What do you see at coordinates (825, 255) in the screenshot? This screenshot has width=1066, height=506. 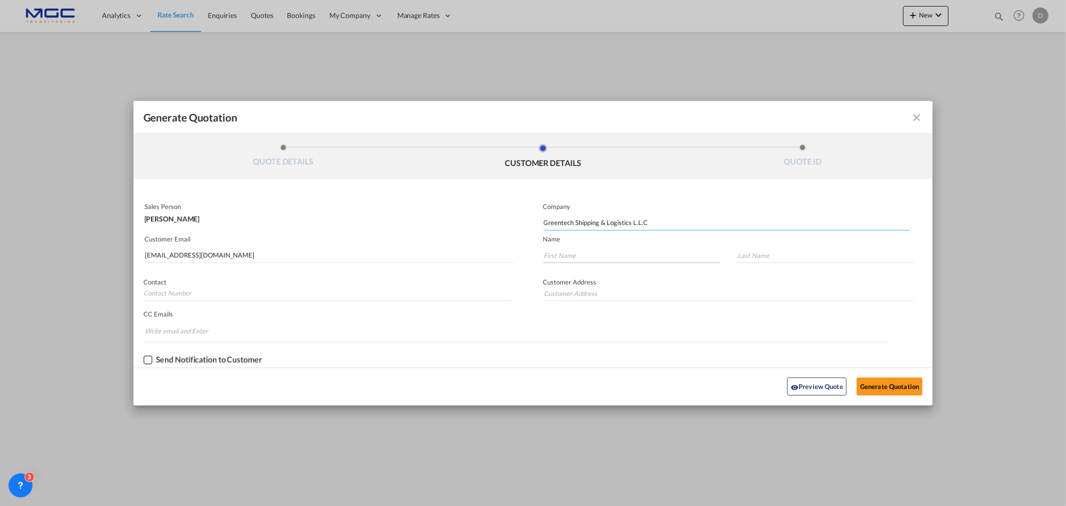 I see `input: Last Name` at bounding box center [825, 255].